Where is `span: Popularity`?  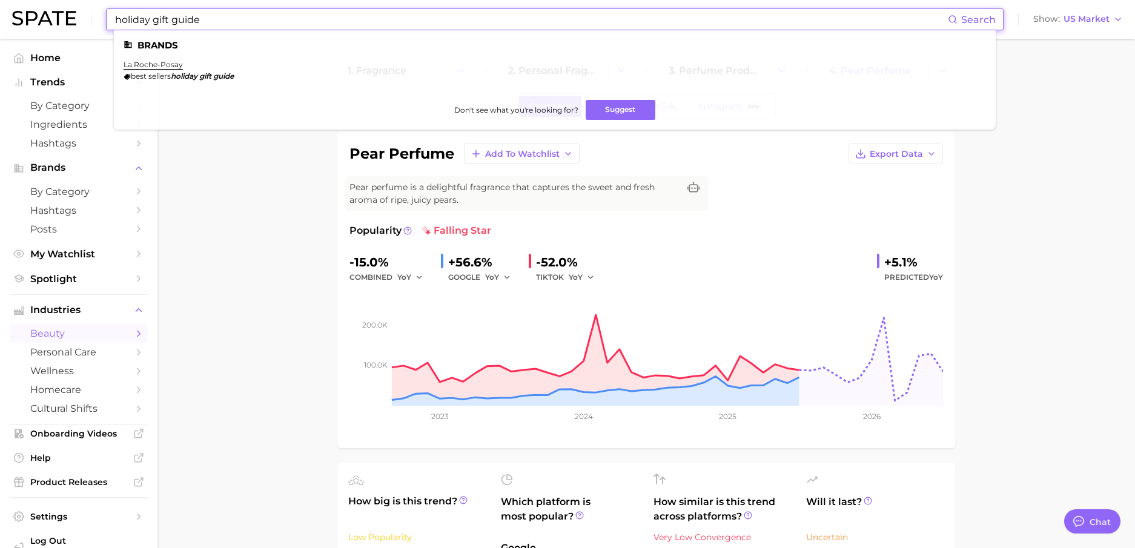
span: Popularity is located at coordinates (376, 231).